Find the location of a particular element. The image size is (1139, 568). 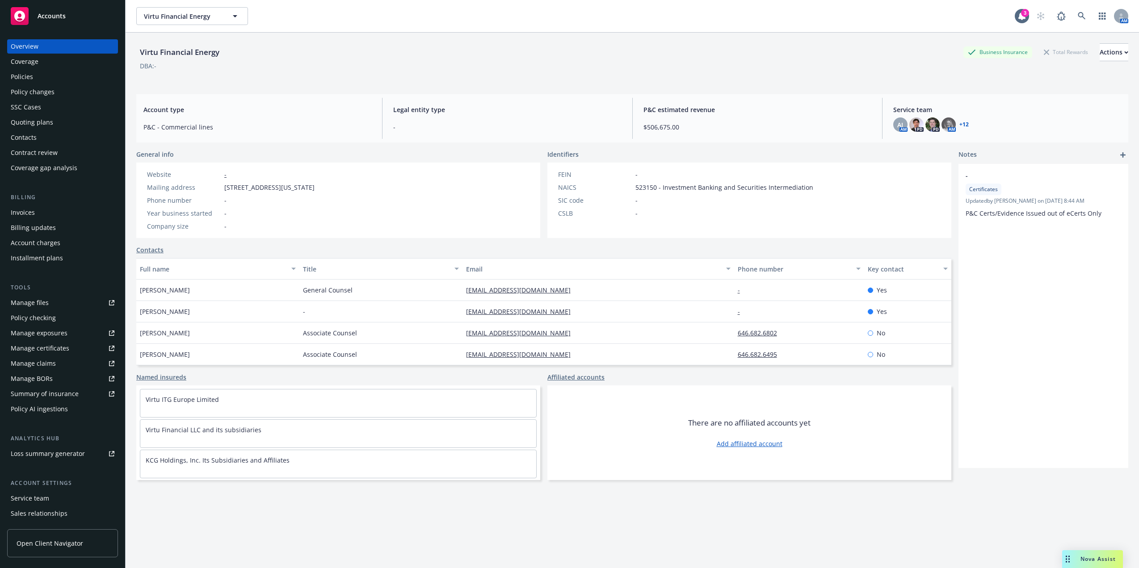

button: Key contact is located at coordinates (907, 269).